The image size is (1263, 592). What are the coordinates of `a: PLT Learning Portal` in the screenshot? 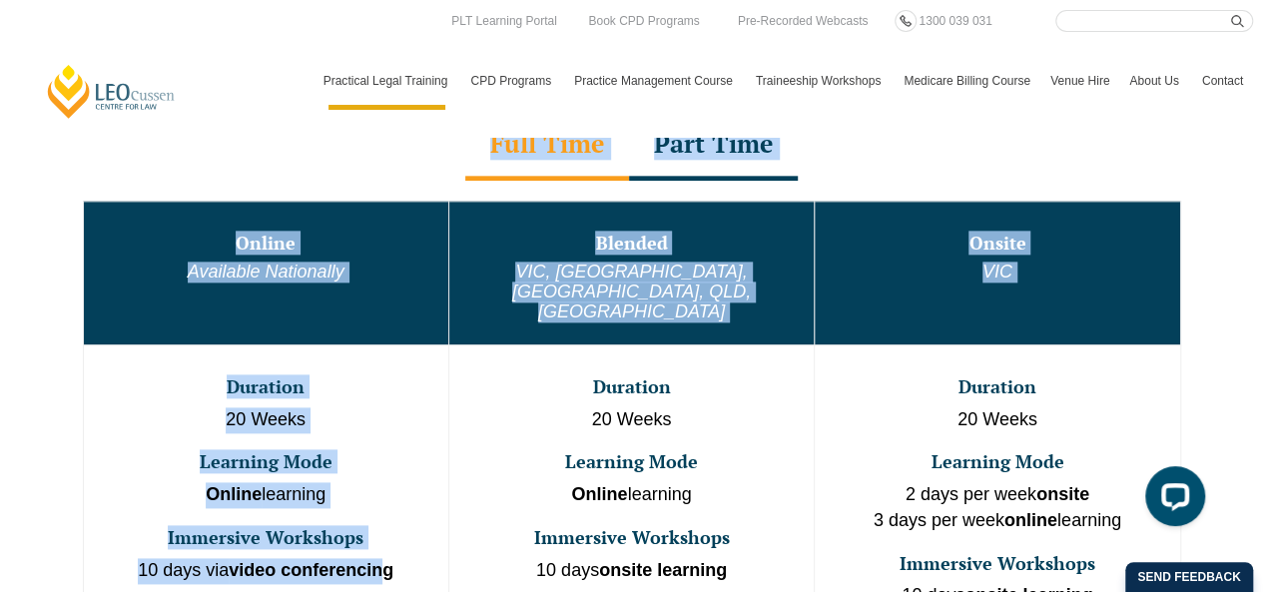 It's located at (504, 21).